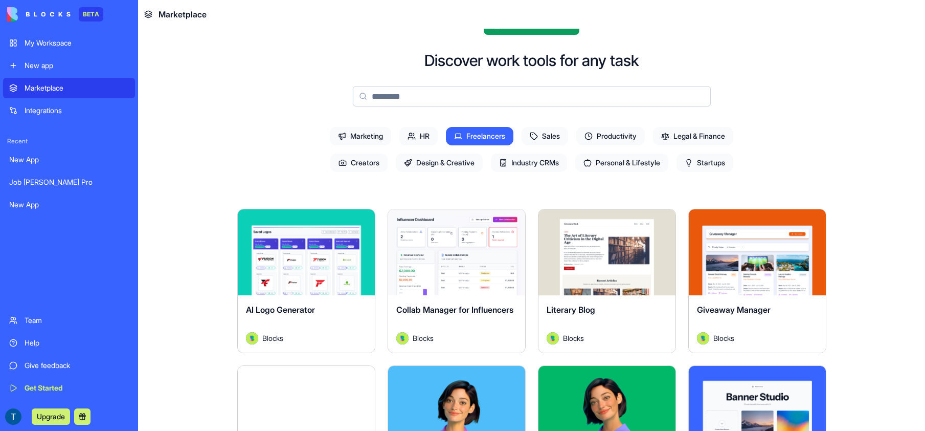  What do you see at coordinates (77, 65) in the screenshot?
I see `div: New app` at bounding box center [77, 65].